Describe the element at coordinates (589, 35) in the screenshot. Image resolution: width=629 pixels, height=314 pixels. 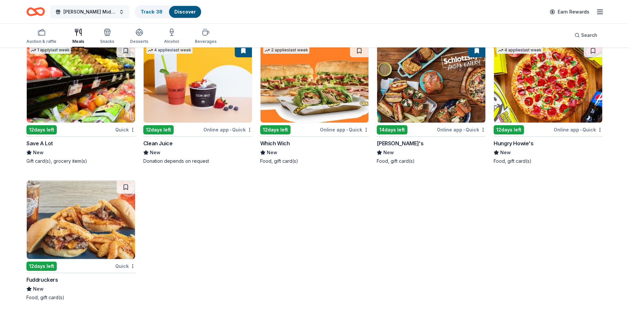
I see `span: Search` at that location.